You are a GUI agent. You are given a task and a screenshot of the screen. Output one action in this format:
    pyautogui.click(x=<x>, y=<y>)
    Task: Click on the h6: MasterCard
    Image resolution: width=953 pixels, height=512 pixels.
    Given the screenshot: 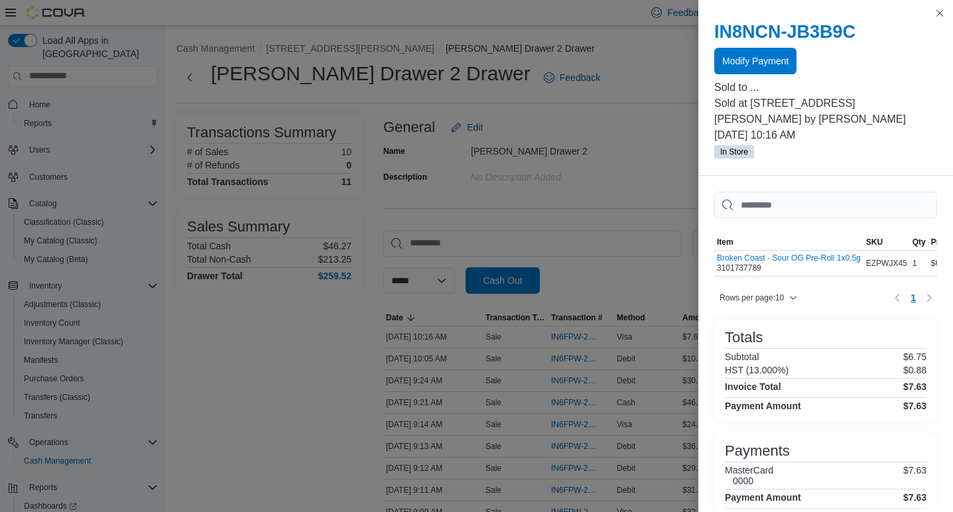 What is the action you would take?
    pyautogui.click(x=749, y=470)
    